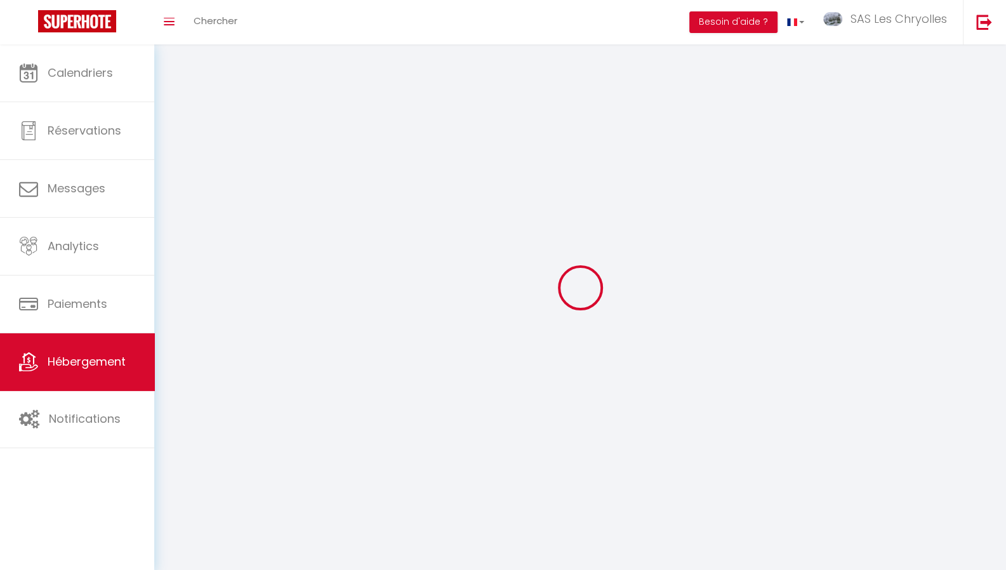 Image resolution: width=1006 pixels, height=570 pixels. Describe the element at coordinates (984, 22) in the screenshot. I see `img: logout` at that location.